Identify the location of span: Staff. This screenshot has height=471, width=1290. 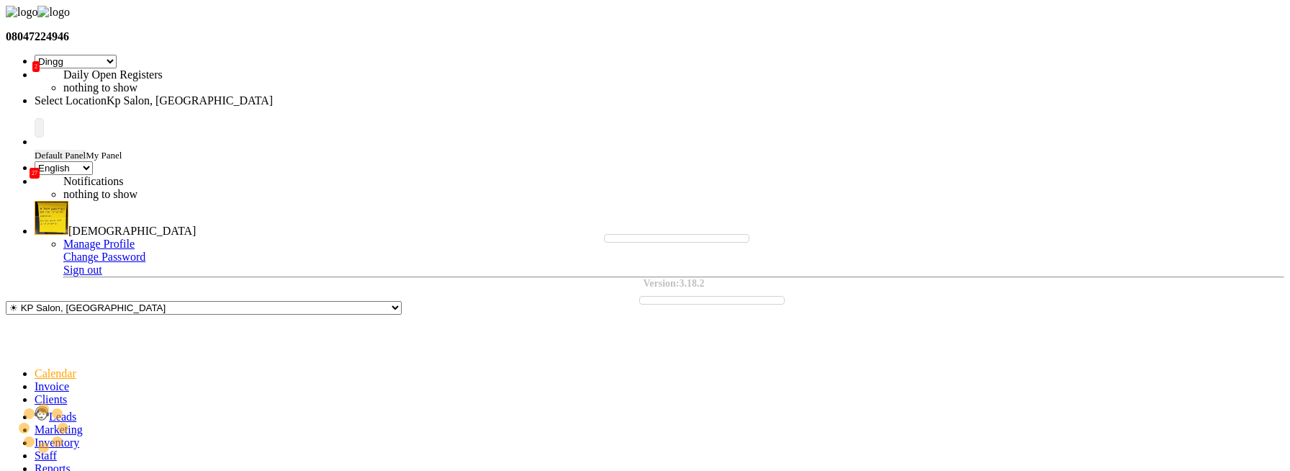
(45, 455).